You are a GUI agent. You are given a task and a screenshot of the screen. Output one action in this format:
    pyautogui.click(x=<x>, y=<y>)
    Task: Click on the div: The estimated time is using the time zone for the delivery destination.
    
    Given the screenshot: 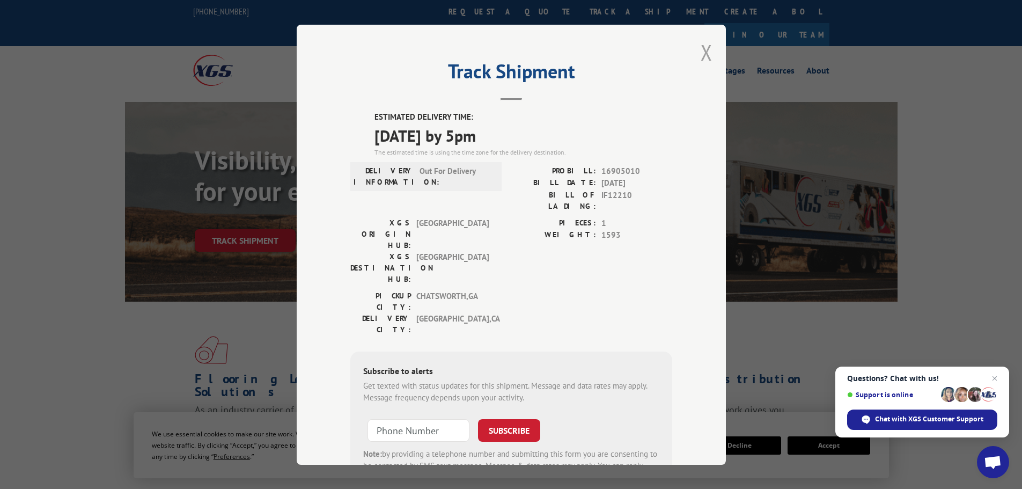 What is the action you would take?
    pyautogui.click(x=523, y=152)
    